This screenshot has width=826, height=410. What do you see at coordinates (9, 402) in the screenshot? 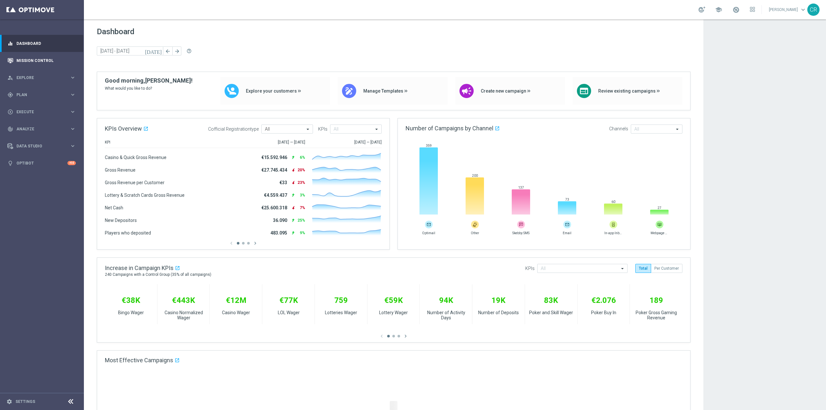
I see `i: settings` at bounding box center [9, 402].